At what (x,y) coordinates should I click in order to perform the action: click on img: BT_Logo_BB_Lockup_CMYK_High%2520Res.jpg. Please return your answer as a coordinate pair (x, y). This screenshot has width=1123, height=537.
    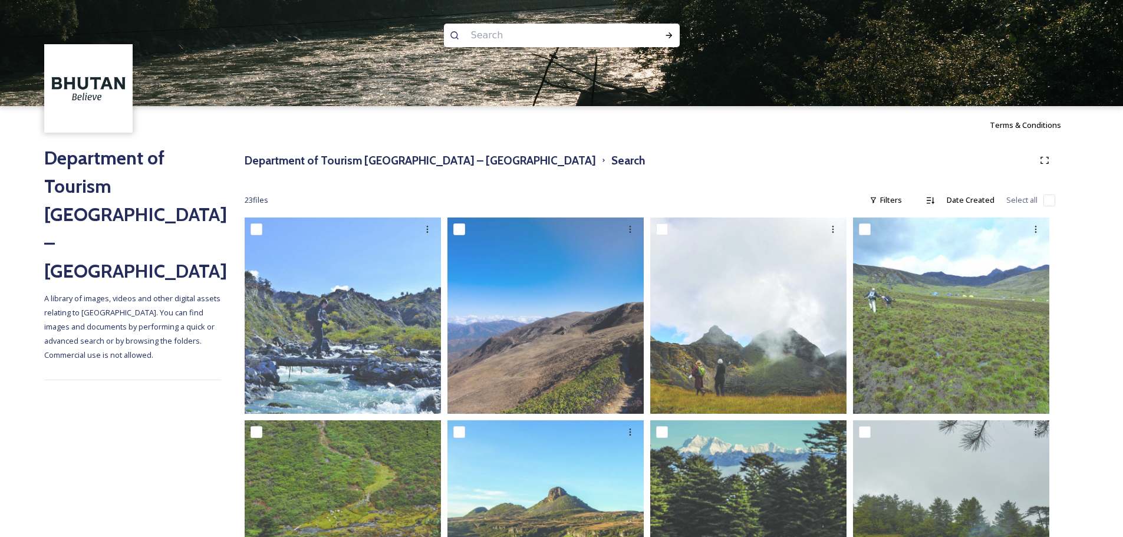
    Looking at the image, I should click on (88, 88).